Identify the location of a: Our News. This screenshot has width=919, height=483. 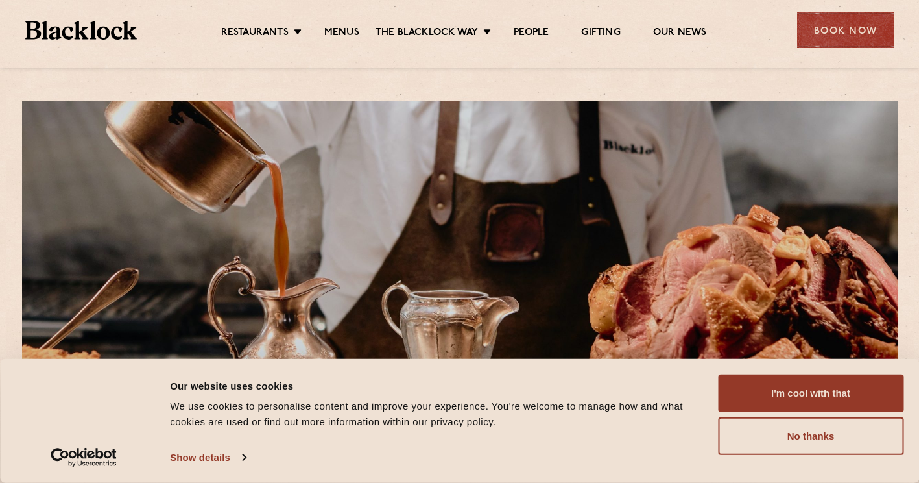
(680, 34).